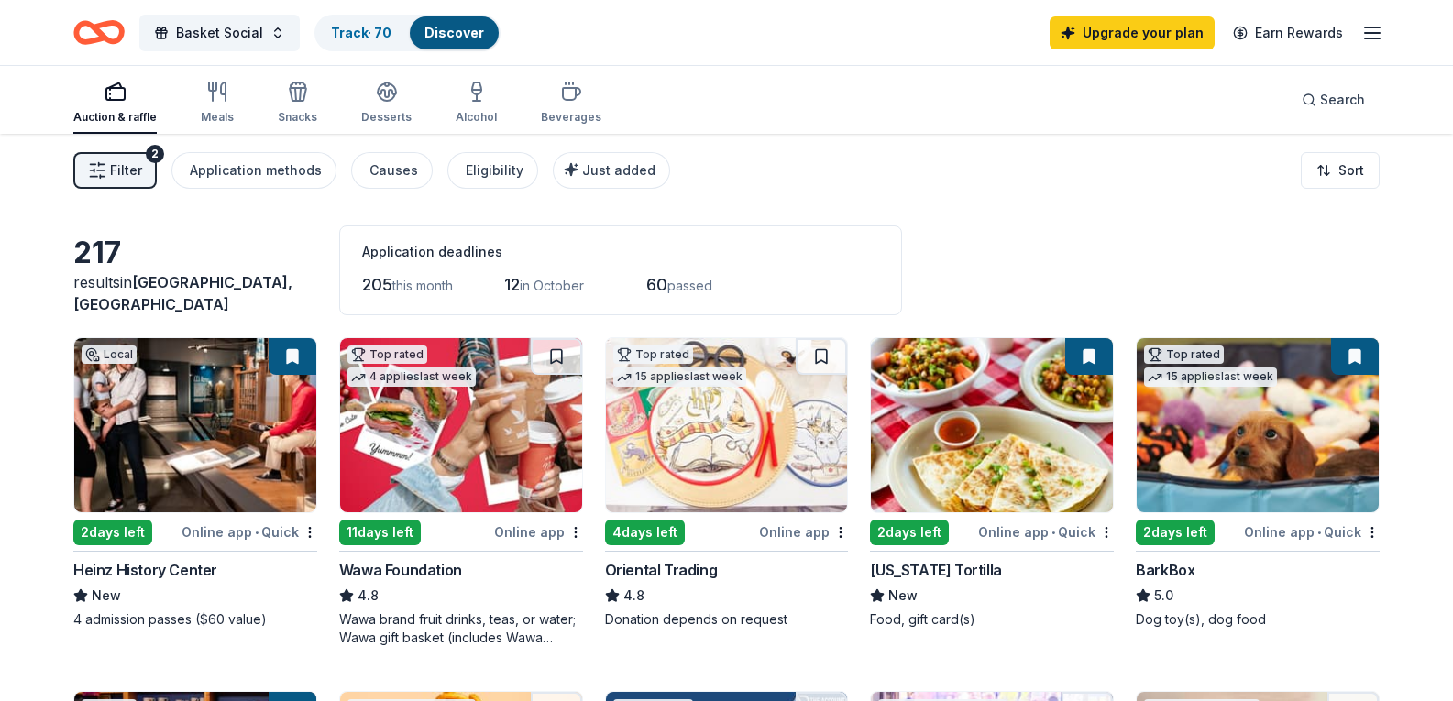 This screenshot has width=1453, height=701. Describe the element at coordinates (126, 171) in the screenshot. I see `span: Filter` at that location.